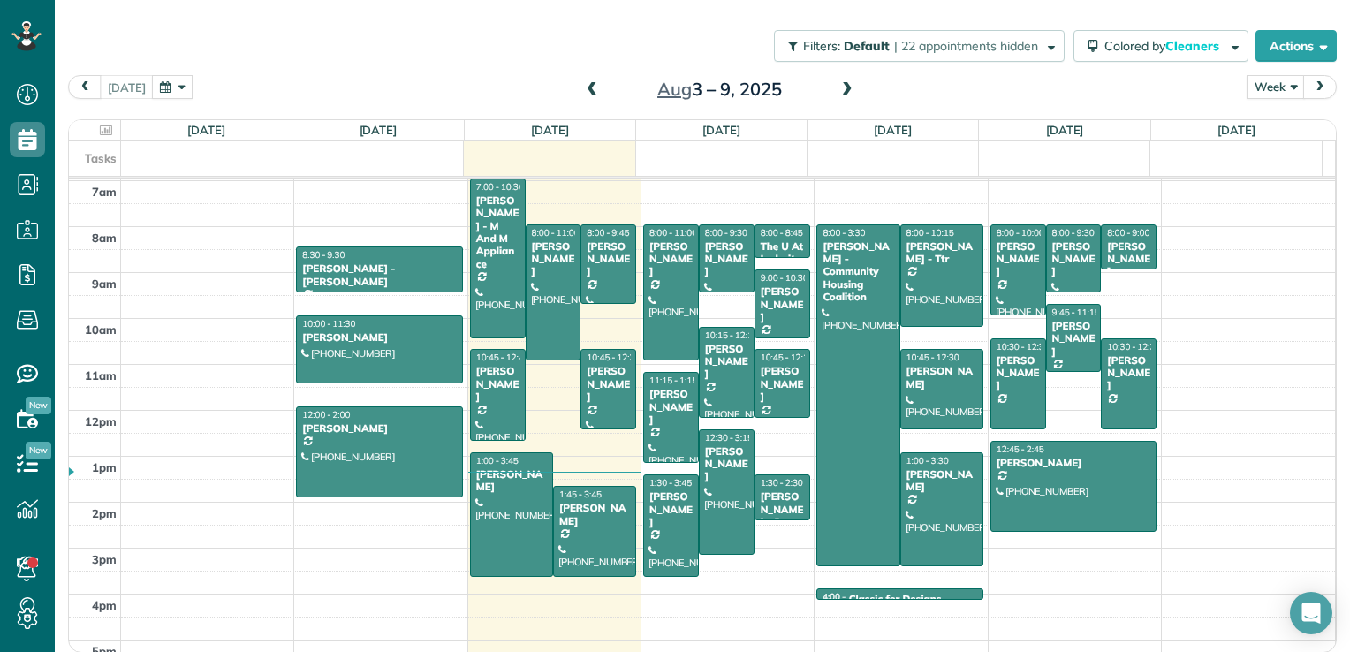  What do you see at coordinates (1276, 87) in the screenshot?
I see `button: Week` at bounding box center [1276, 87].